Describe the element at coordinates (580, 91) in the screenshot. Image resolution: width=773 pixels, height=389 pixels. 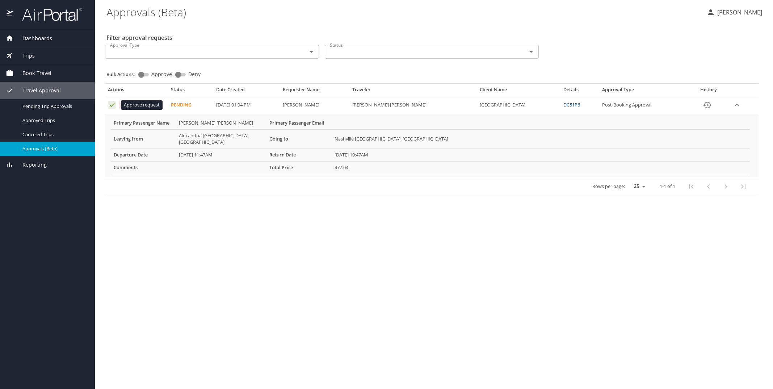
I see `th: Details` at that location.